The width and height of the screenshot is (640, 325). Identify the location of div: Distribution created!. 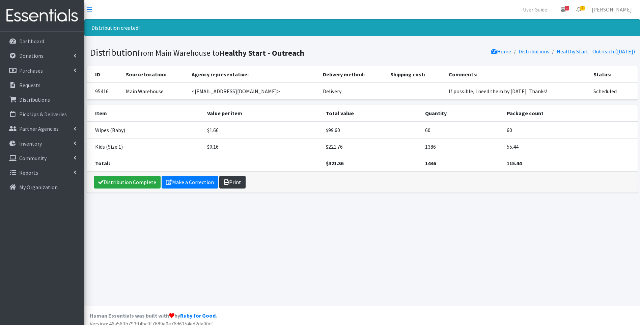
(362, 28).